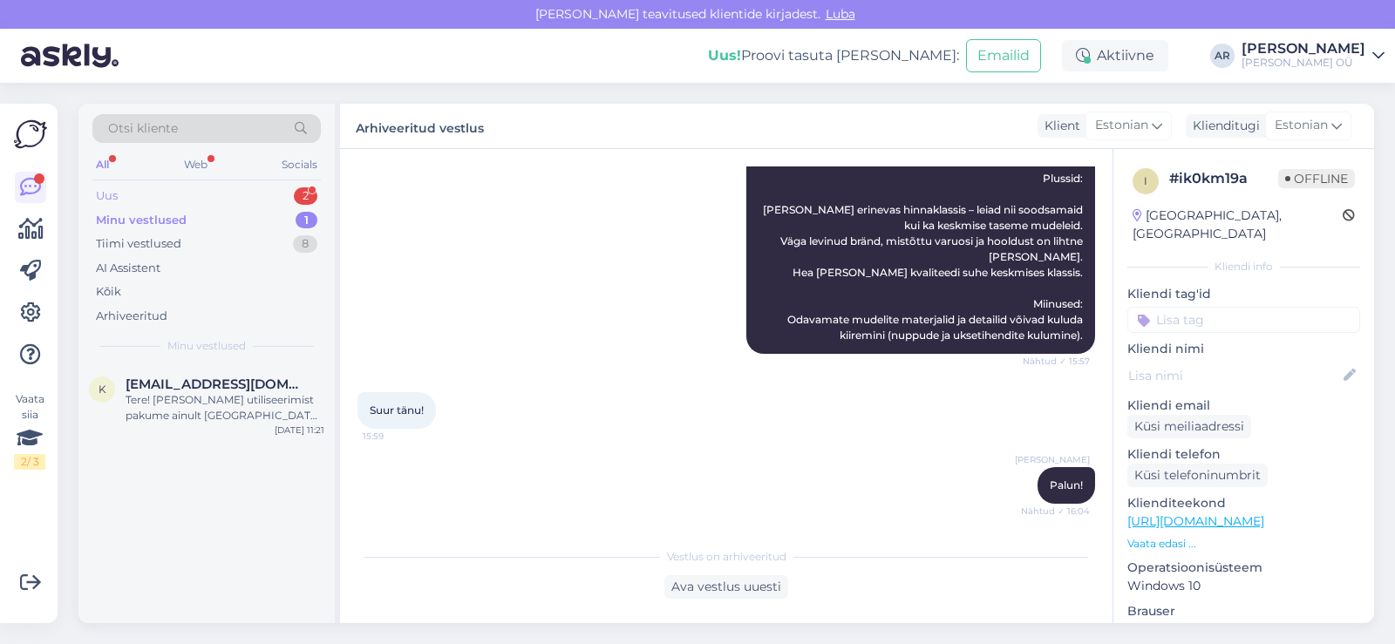 The height and width of the screenshot is (644, 1395). Describe the element at coordinates (1055, 511) in the screenshot. I see `span: Nähtud ✓ 16:04` at that location.